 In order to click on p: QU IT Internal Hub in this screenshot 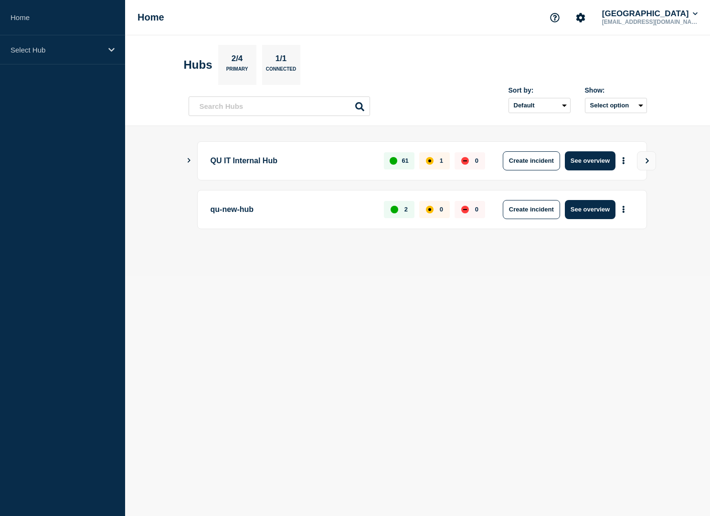, I will do `click(292, 161)`.